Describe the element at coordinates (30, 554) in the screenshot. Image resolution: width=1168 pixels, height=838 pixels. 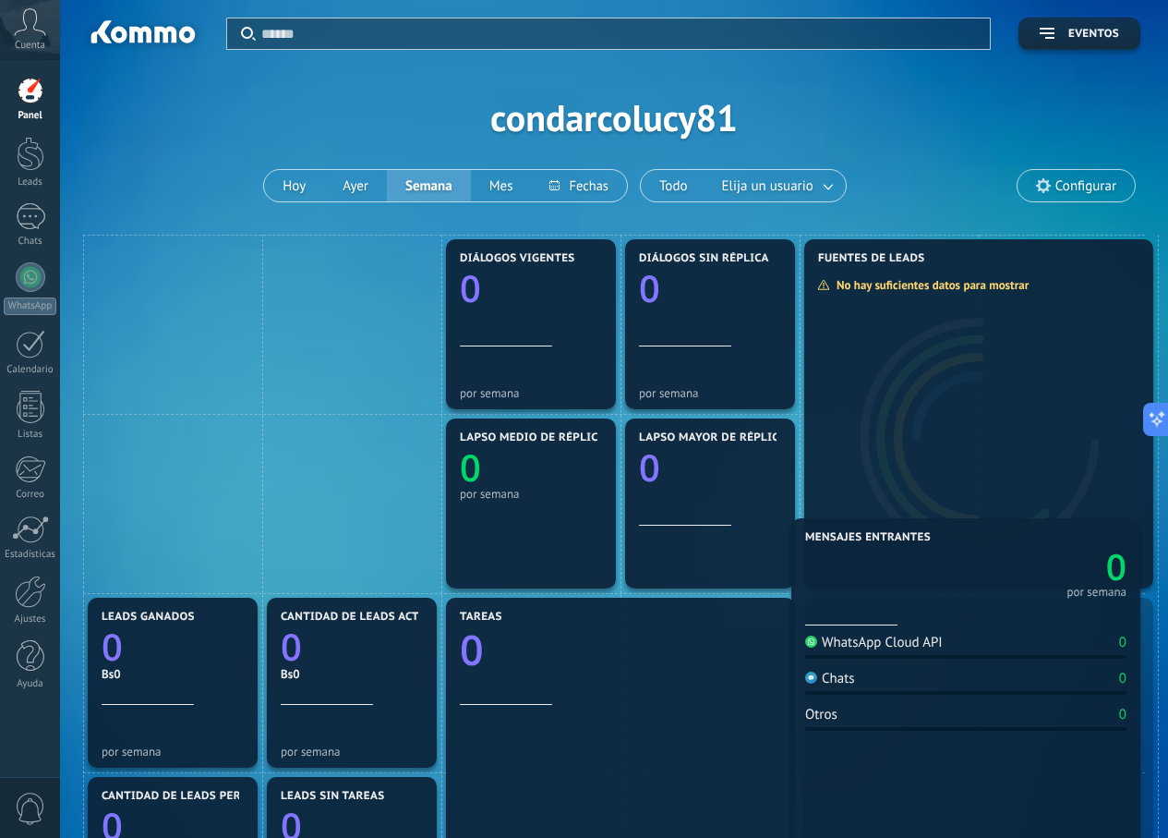
I see `div: Estadísticas` at that location.